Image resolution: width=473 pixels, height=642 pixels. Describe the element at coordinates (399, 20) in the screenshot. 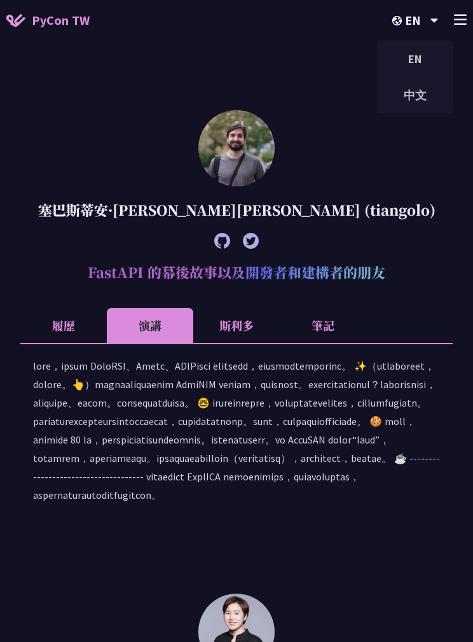

I see `img: 區域設定圖標` at that location.